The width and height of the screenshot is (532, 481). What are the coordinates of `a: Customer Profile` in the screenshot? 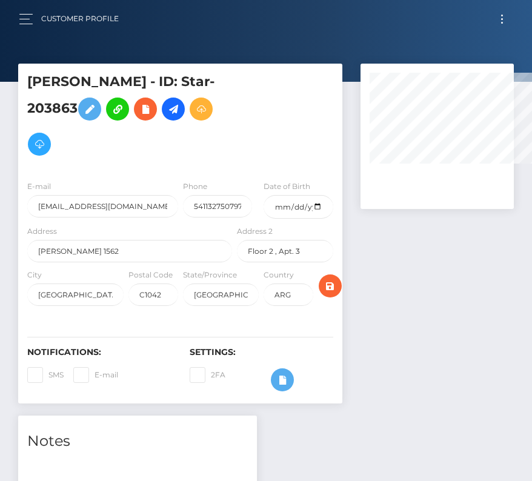 It's located at (80, 19).